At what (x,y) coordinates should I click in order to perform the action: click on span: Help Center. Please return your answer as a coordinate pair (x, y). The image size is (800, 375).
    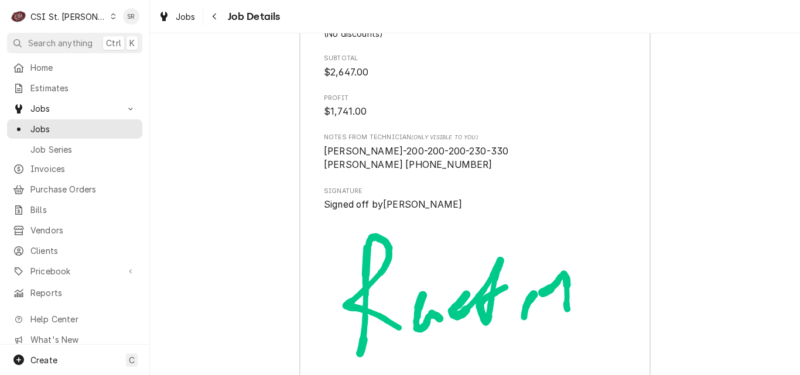
    Looking at the image, I should click on (83, 319).